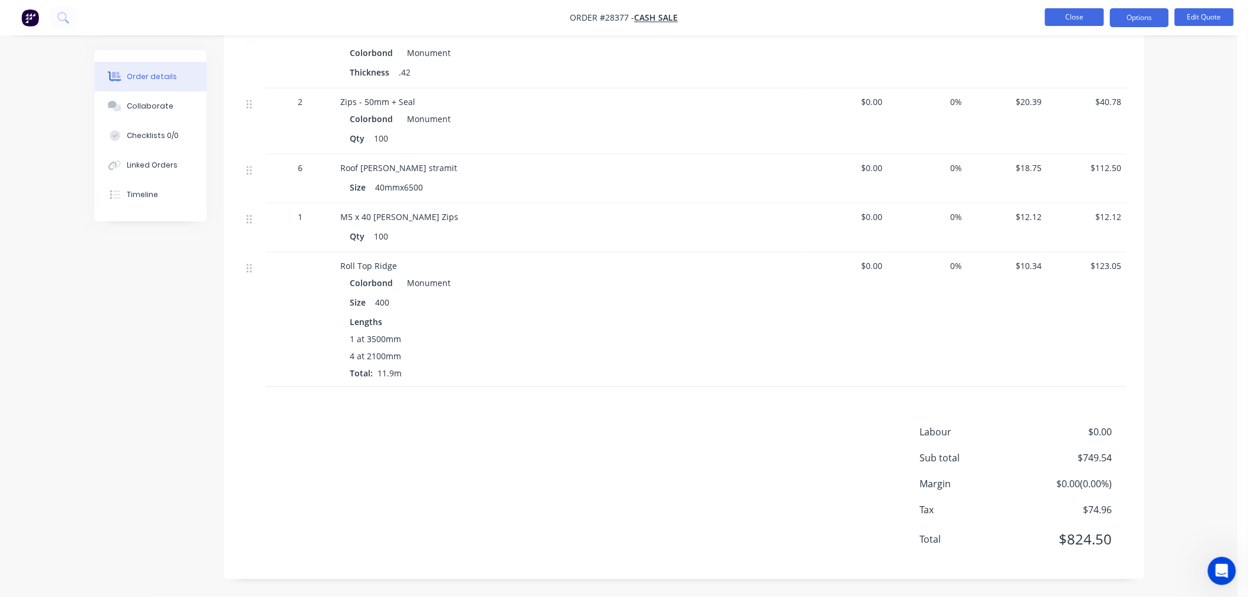 This screenshot has width=1248, height=597. Describe the element at coordinates (405, 72) in the screenshot. I see `div: .42` at that location.